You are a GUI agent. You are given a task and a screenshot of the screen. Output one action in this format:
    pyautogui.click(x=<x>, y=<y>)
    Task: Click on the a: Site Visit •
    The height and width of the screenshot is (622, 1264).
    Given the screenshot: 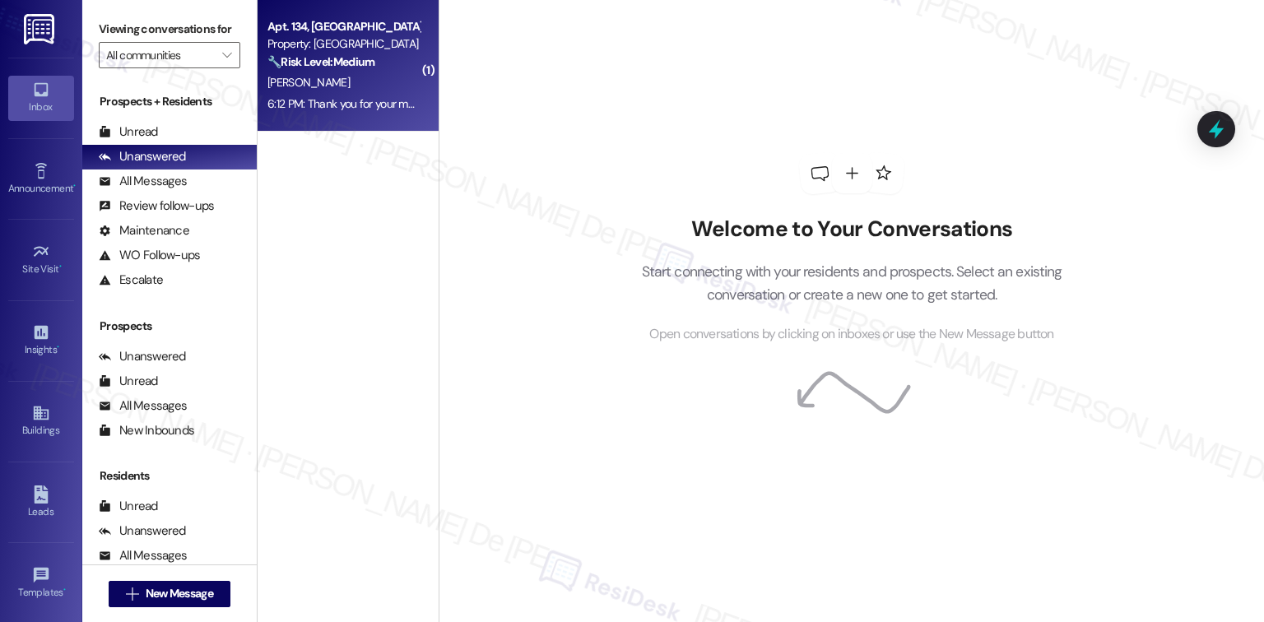 What is the action you would take?
    pyautogui.click(x=41, y=260)
    